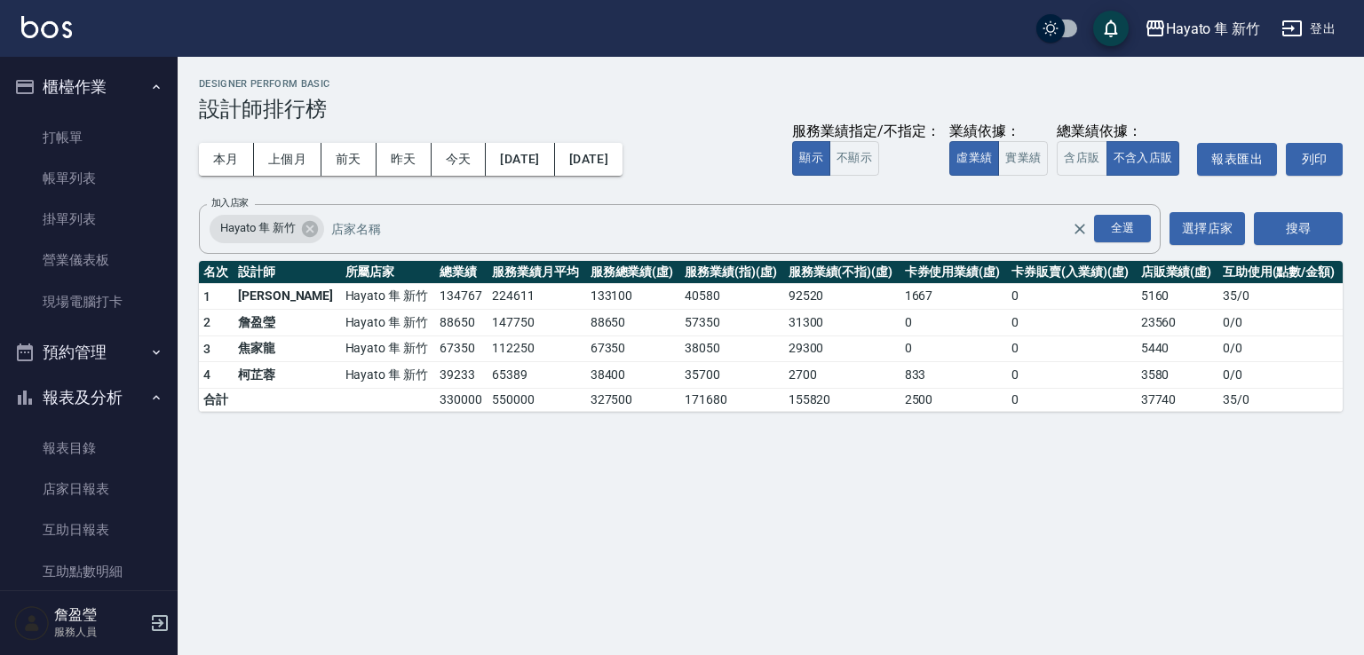 This screenshot has height=655, width=1364. I want to click on td: 327500, so click(633, 400).